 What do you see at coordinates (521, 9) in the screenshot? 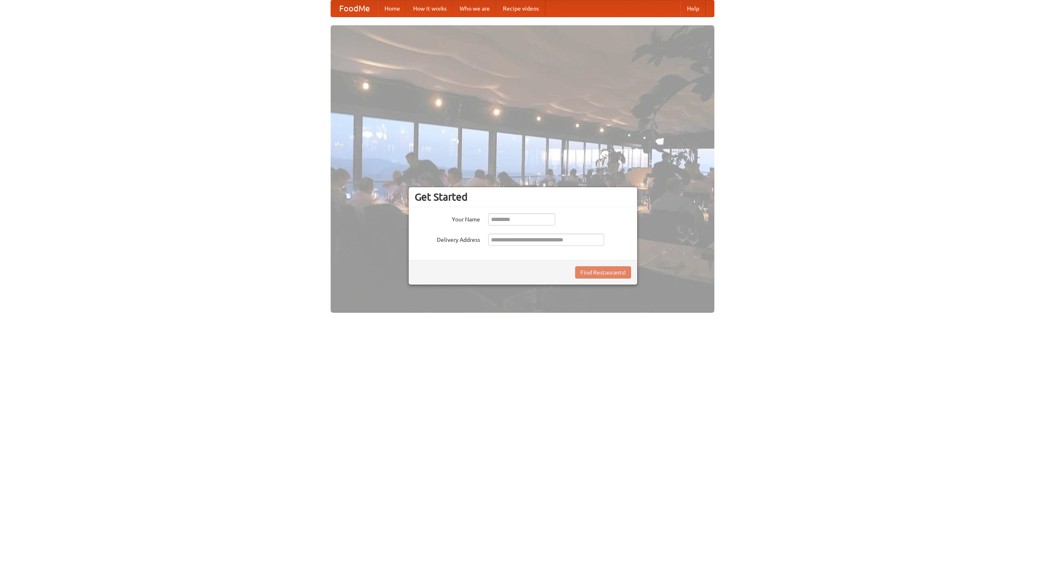
I see `a: Recipe videos` at bounding box center [521, 9].